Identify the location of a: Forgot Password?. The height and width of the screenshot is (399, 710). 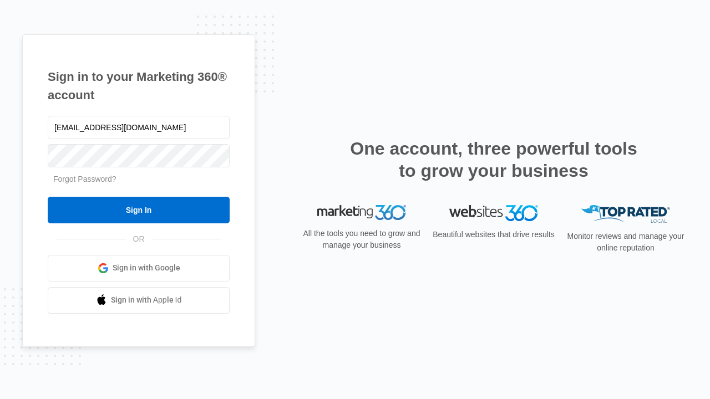
(85, 179).